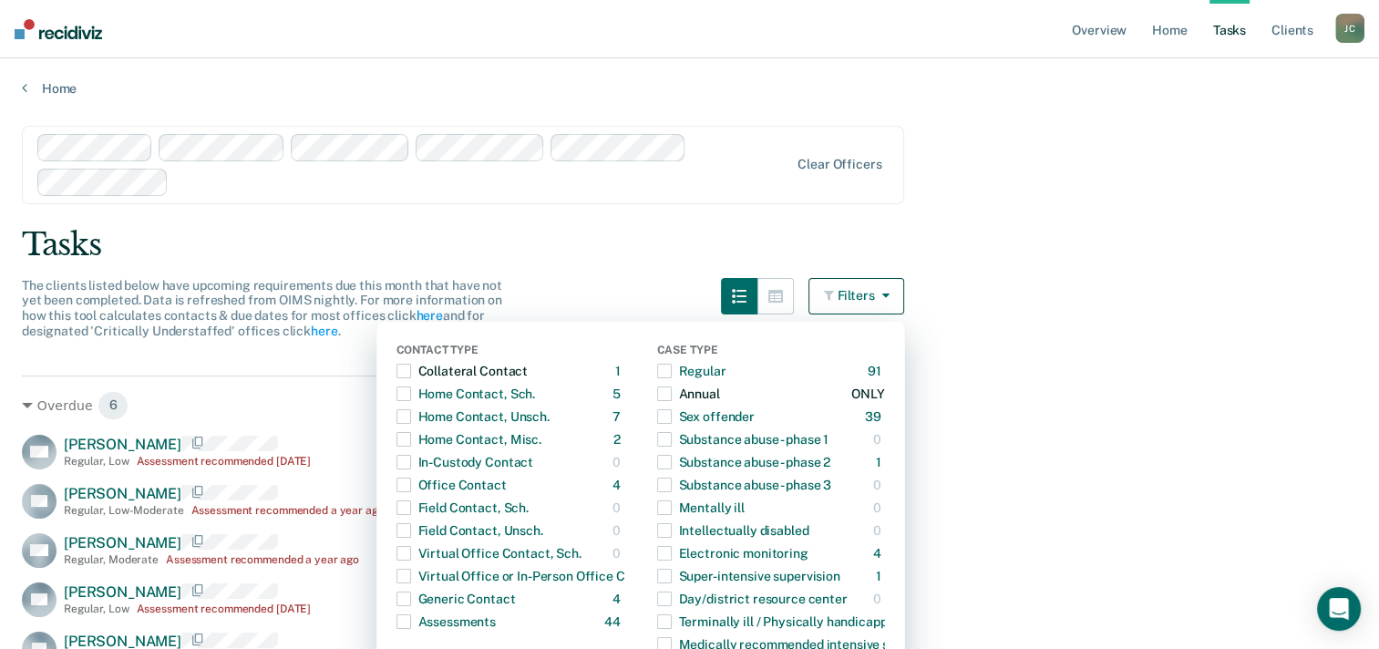 The image size is (1379, 649). I want to click on div: Field Contact, Sch., so click(462, 508).